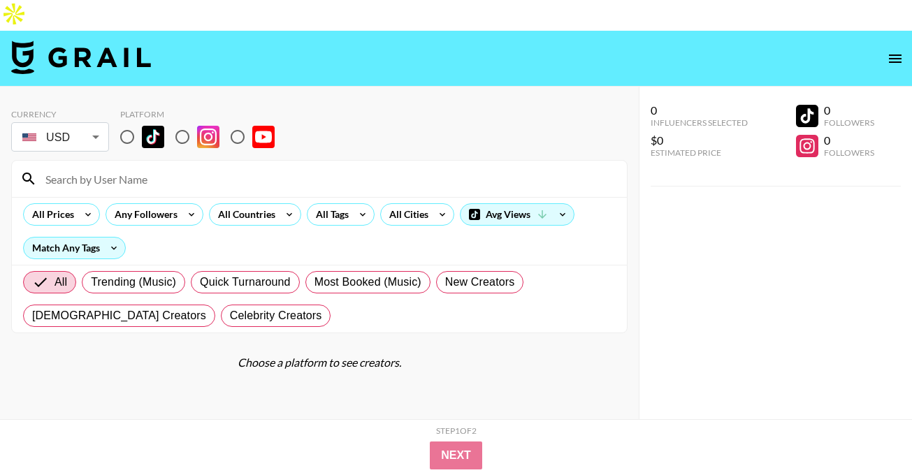 Image resolution: width=912 pixels, height=475 pixels. What do you see at coordinates (699, 122) in the screenshot?
I see `div: Influencers Selected` at bounding box center [699, 122].